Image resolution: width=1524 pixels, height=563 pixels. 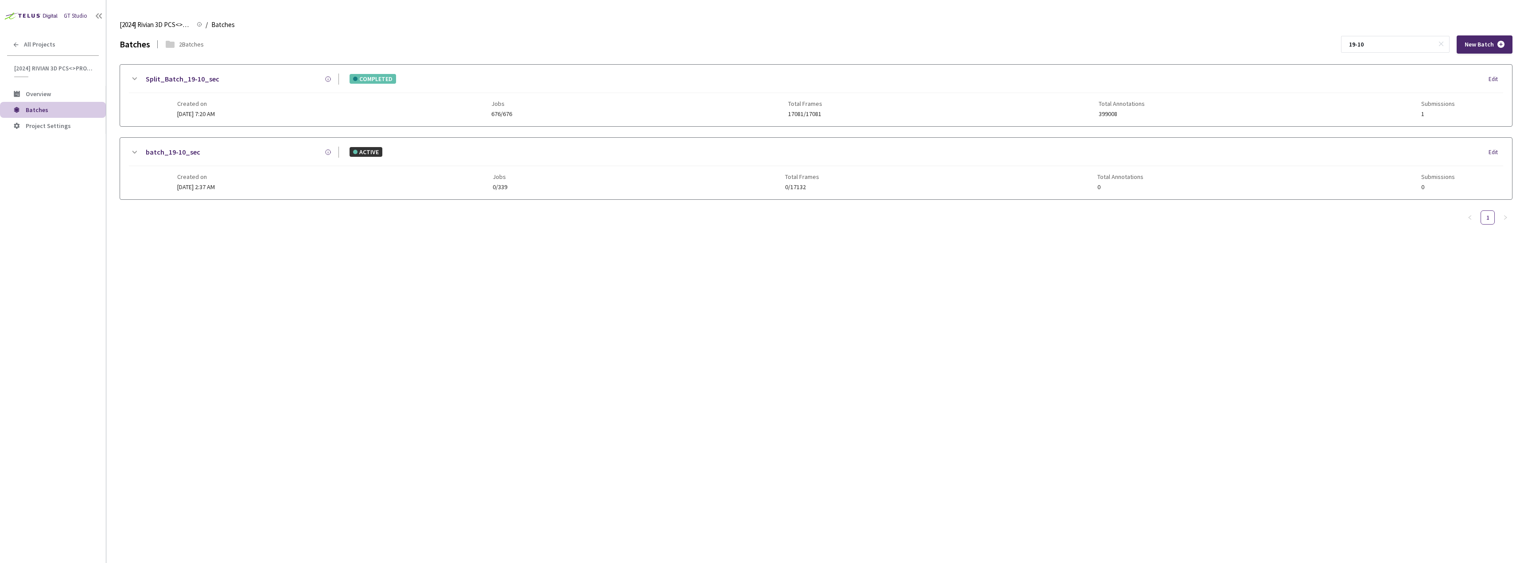 What do you see at coordinates (75, 16) in the screenshot?
I see `div: GT Studio` at bounding box center [75, 16].